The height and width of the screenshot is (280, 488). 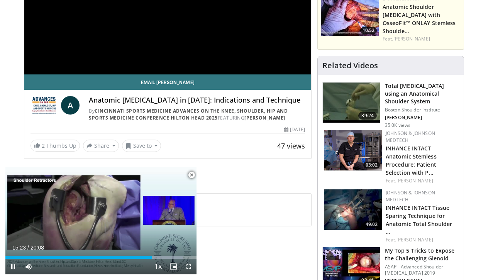 I want to click on img: be772085-eebf-4ea1-ae5e-6ff3058a57ae.150x105_q85_crop-smart_upscale.jpg, so click(x=353, y=210).